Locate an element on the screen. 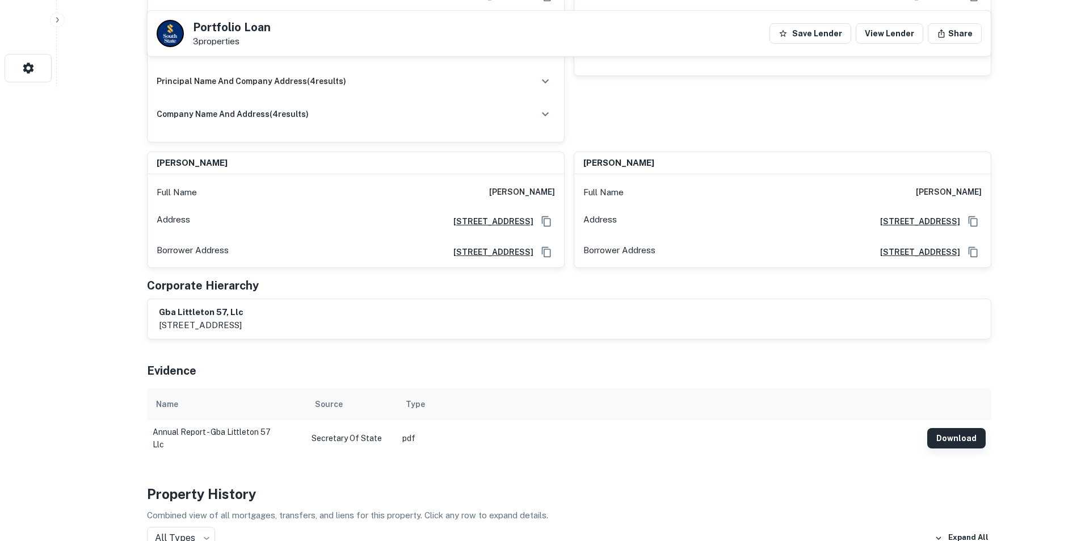  th: Type is located at coordinates (659, 404).